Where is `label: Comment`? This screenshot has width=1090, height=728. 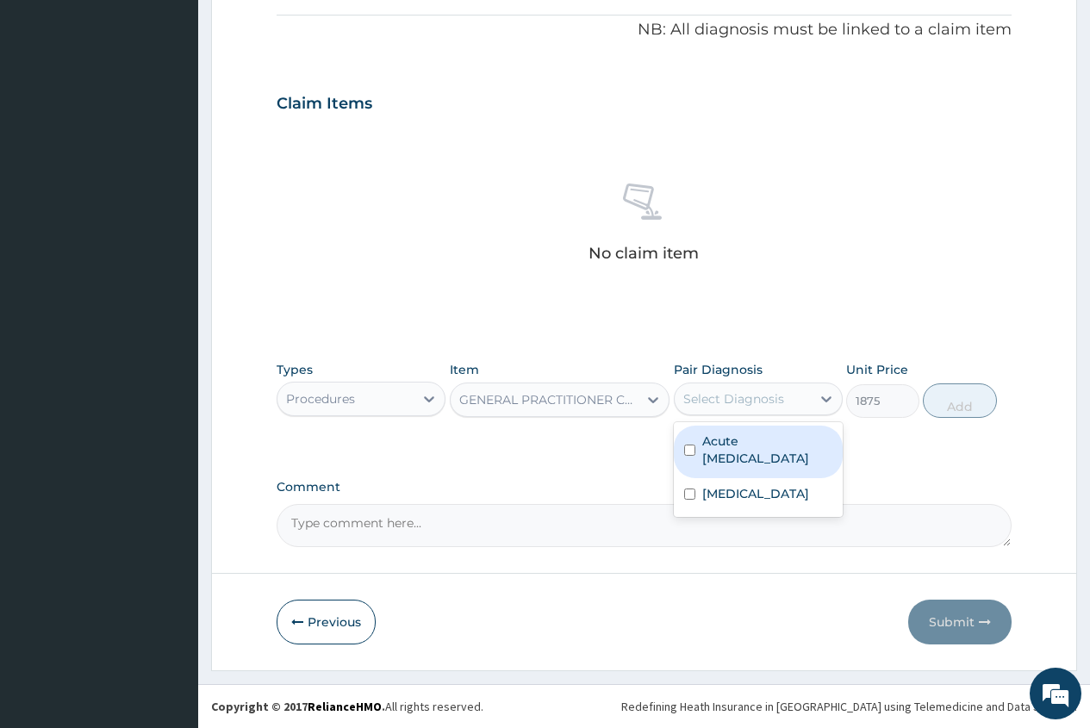 label: Comment is located at coordinates (644, 487).